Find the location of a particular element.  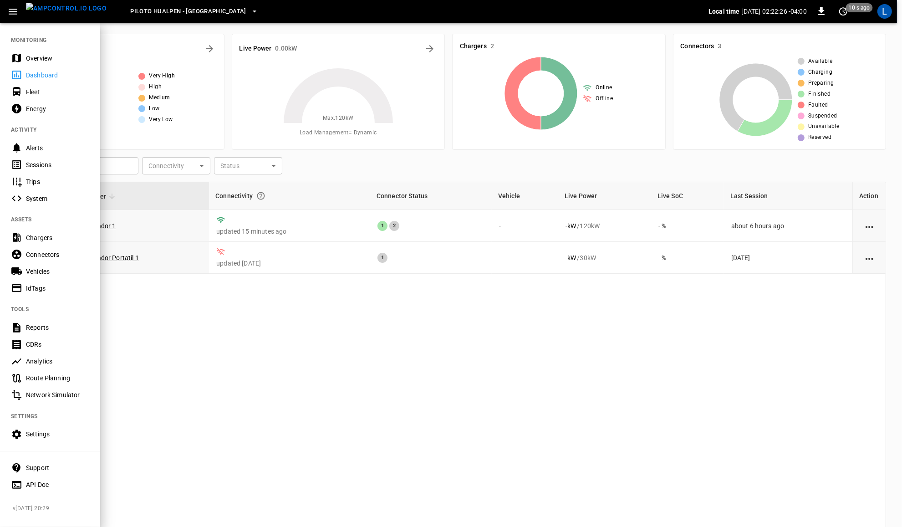

span: 10 s ago is located at coordinates (859, 8).